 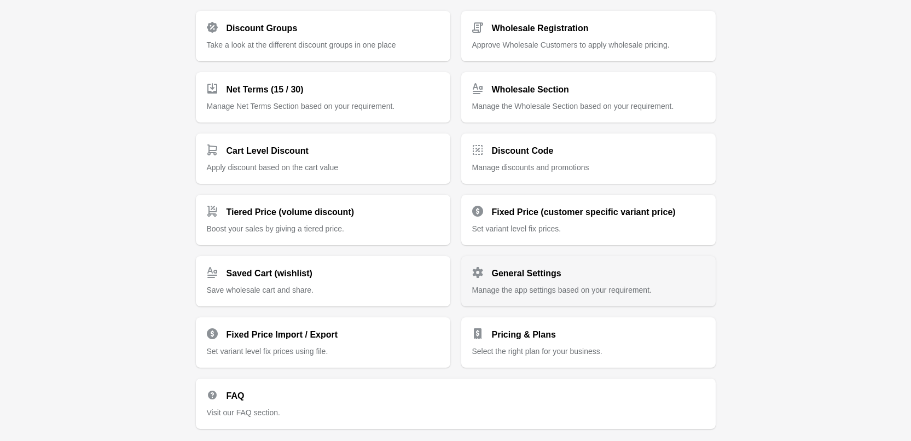 I want to click on h2: Net Terms (15 / 30), so click(x=265, y=90).